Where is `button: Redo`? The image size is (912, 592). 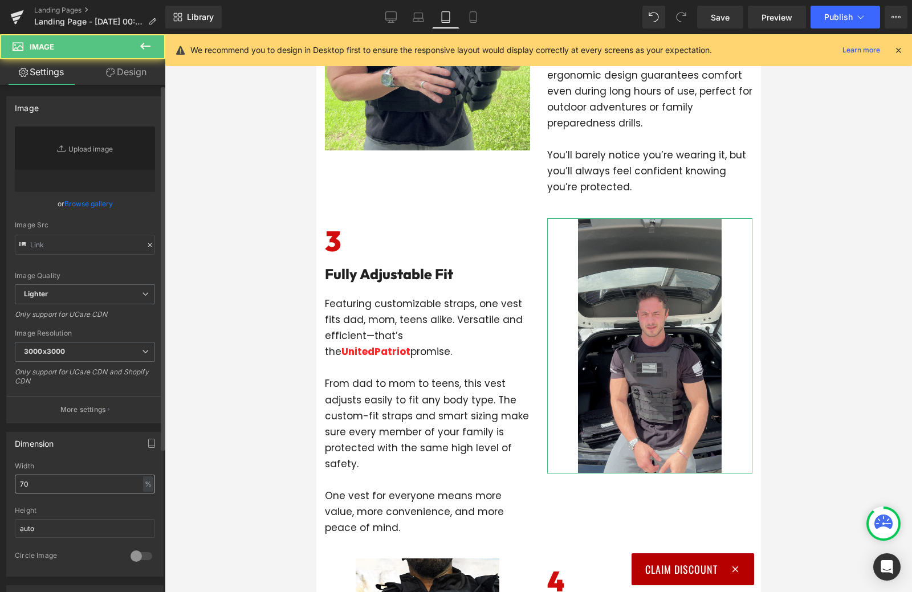
button: Redo is located at coordinates (681, 17).